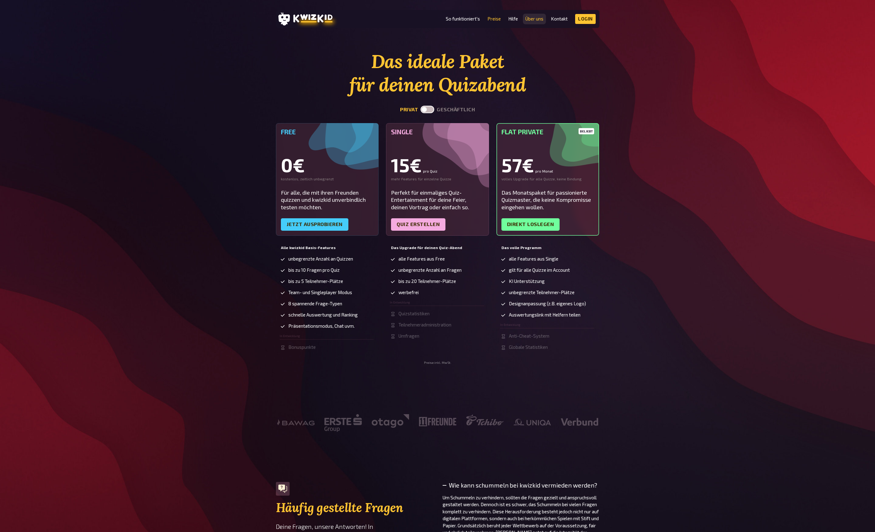 Image resolution: width=875 pixels, height=532 pixels. Describe the element at coordinates (528, 347) in the screenshot. I see `span: Globale Statistiken` at that location.